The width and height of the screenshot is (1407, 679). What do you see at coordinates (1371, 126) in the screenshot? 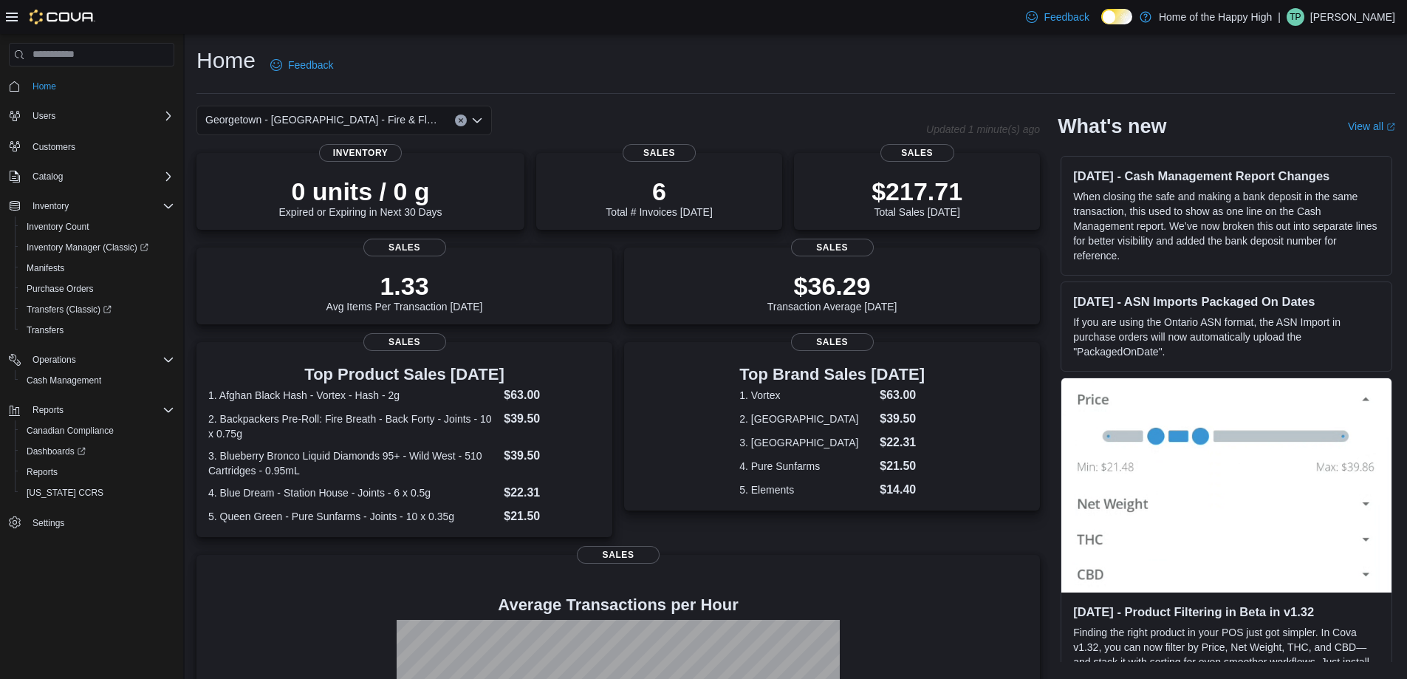
I see `a: View allExternal link` at bounding box center [1371, 126].